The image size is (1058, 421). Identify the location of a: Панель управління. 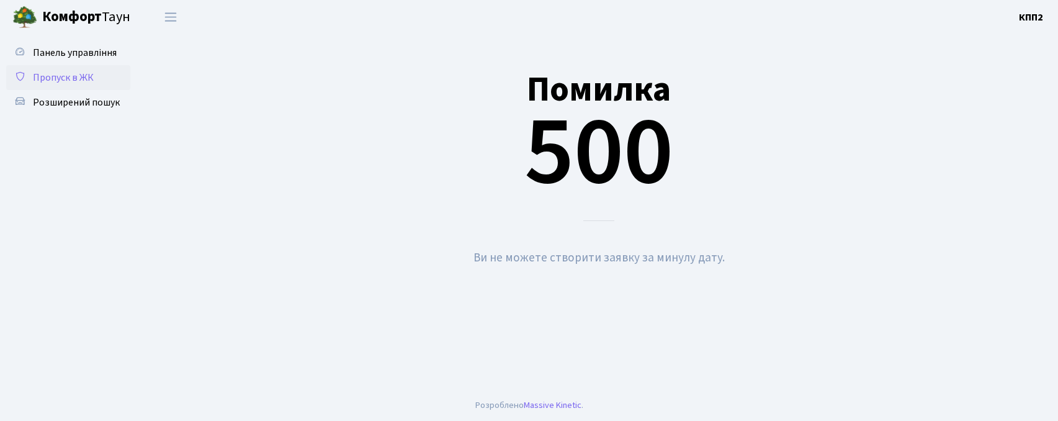
(68, 53).